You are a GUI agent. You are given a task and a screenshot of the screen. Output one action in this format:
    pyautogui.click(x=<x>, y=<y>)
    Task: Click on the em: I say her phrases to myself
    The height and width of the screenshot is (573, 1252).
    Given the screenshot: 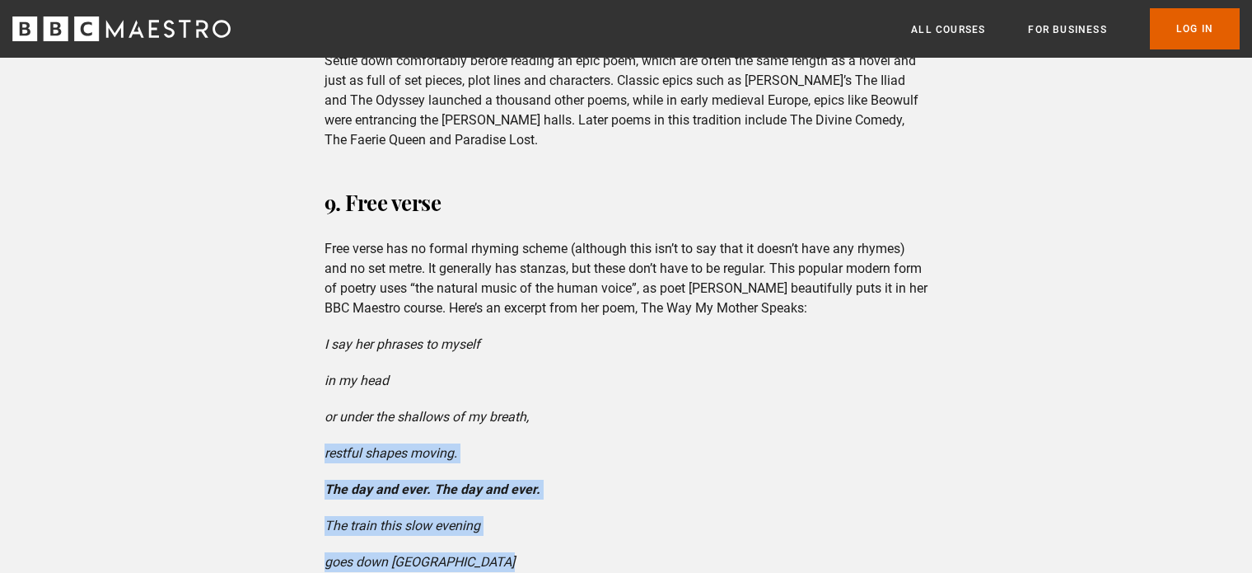 What is the action you would take?
    pyautogui.click(x=402, y=344)
    